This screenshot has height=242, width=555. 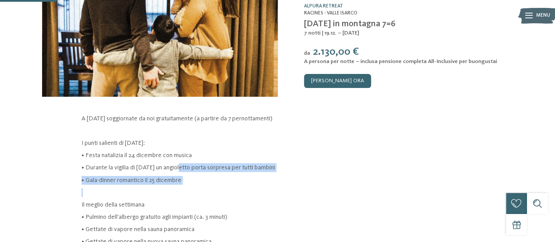 What do you see at coordinates (307, 53) in the screenshot?
I see `span: da` at bounding box center [307, 53].